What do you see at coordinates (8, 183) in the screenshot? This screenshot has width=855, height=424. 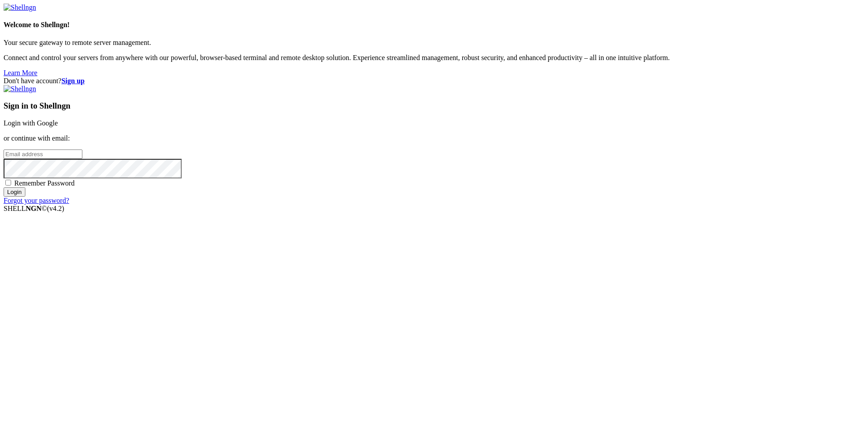 I see `input: Remember Password` at bounding box center [8, 183].